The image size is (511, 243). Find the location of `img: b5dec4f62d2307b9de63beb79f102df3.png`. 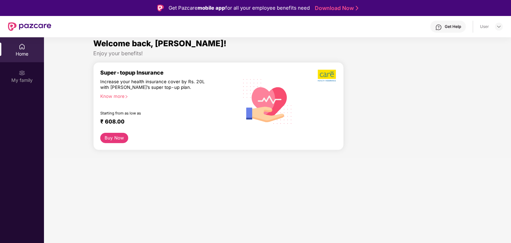

img: b5dec4f62d2307b9de63beb79f102df3.png is located at coordinates (327, 76).